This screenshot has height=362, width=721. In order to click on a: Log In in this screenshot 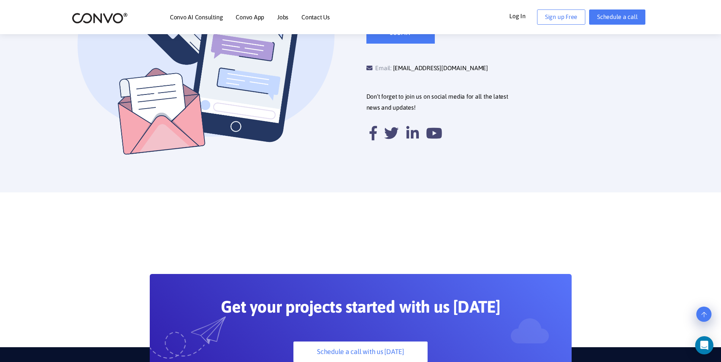, I will do `click(523, 16)`.